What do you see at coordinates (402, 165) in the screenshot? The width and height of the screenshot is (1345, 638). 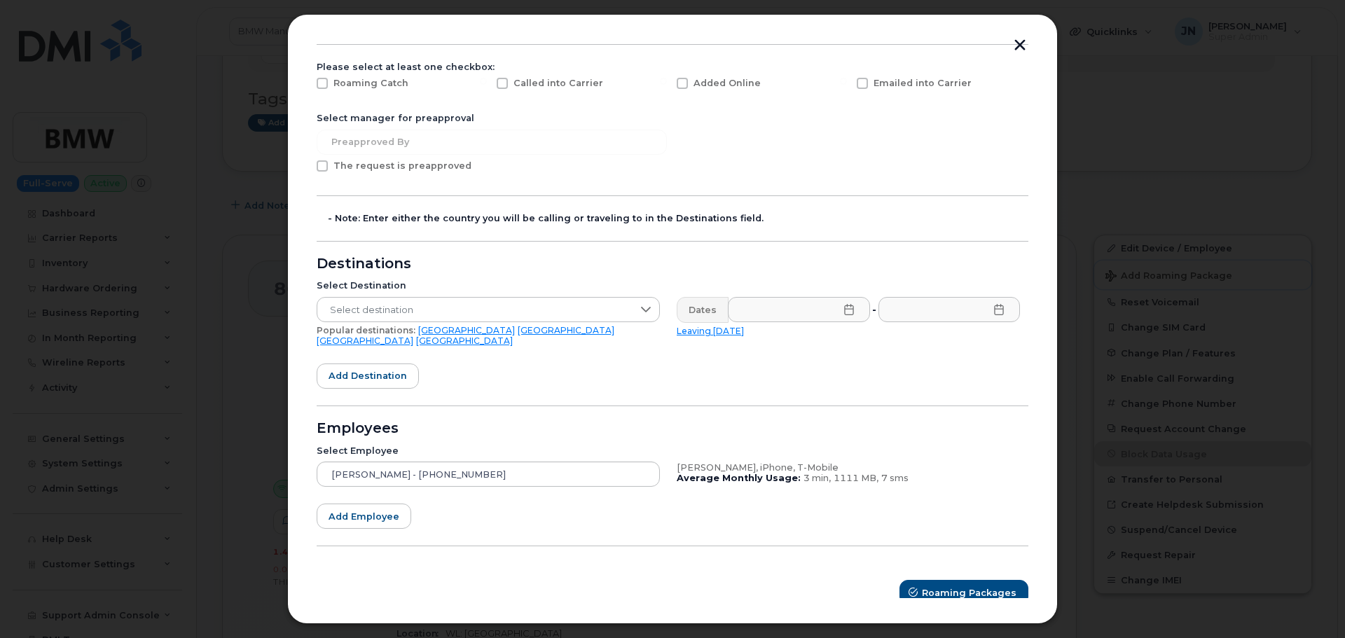 I see `span: The request is preapproved` at bounding box center [402, 165].